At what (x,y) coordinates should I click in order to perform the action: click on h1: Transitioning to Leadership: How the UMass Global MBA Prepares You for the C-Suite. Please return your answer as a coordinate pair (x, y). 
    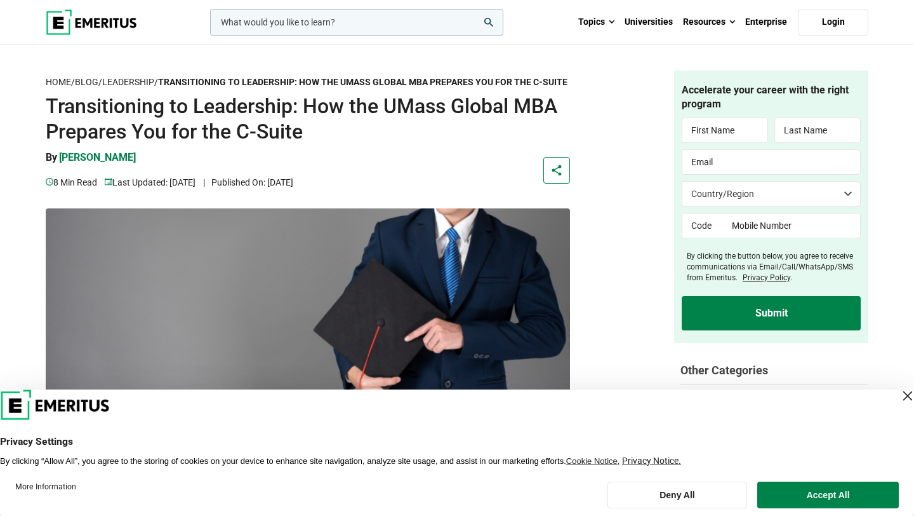
    Looking at the image, I should click on (308, 119).